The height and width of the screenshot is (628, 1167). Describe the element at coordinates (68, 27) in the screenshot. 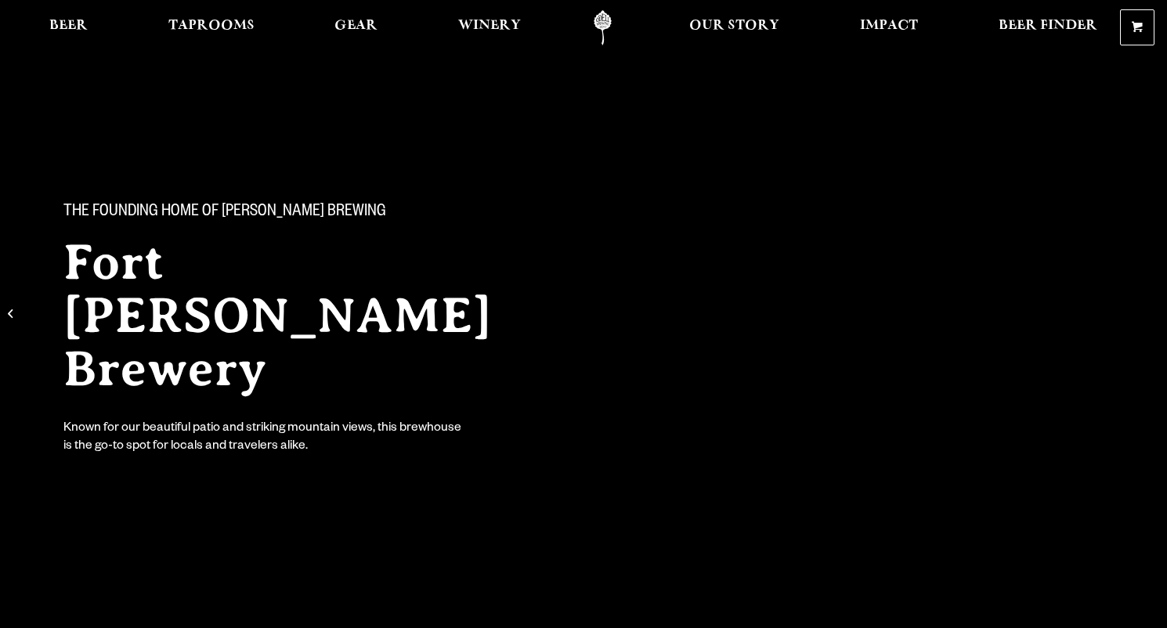

I see `a: Beer` at that location.